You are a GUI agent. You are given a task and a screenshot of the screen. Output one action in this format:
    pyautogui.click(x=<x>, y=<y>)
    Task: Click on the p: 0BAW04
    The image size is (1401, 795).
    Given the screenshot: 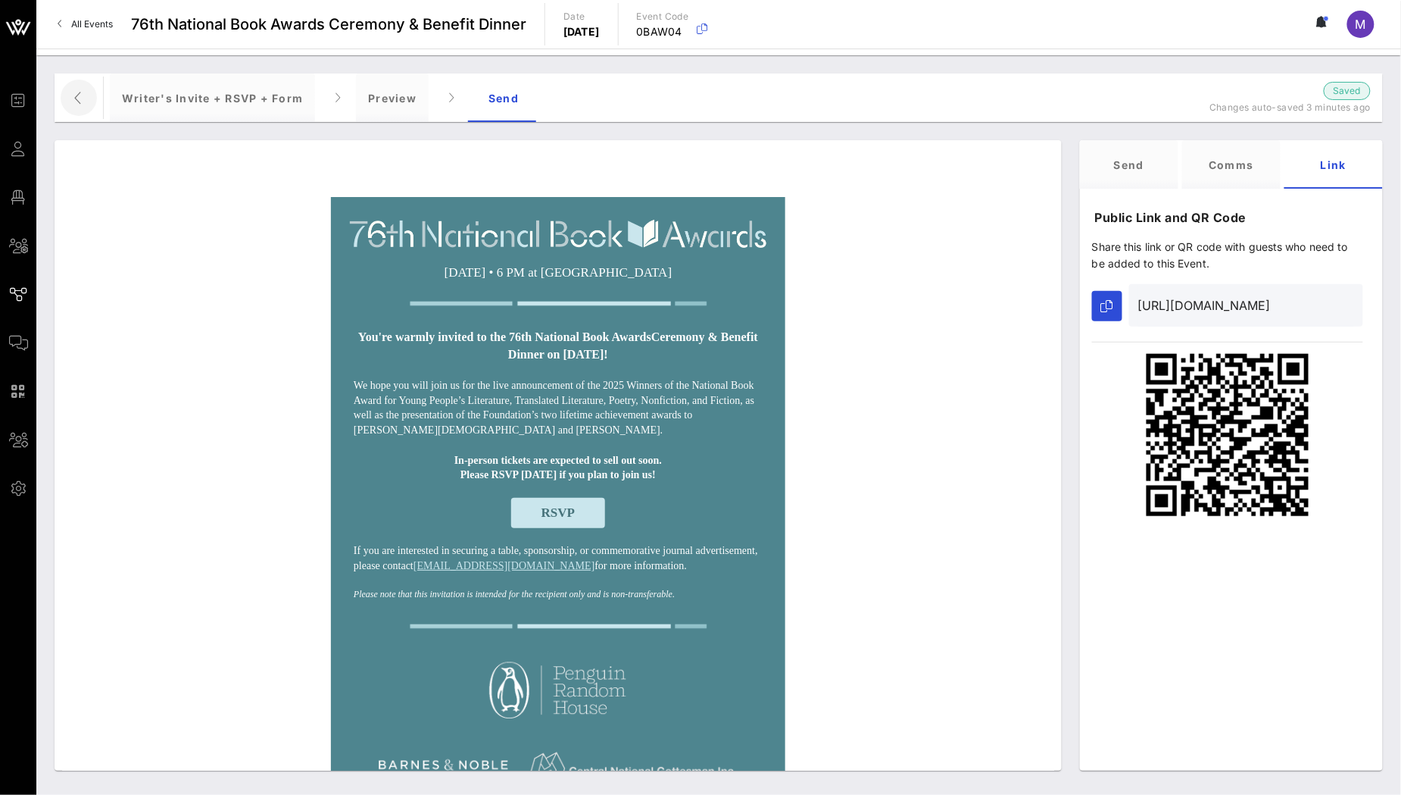 What is the action you would take?
    pyautogui.click(x=663, y=32)
    